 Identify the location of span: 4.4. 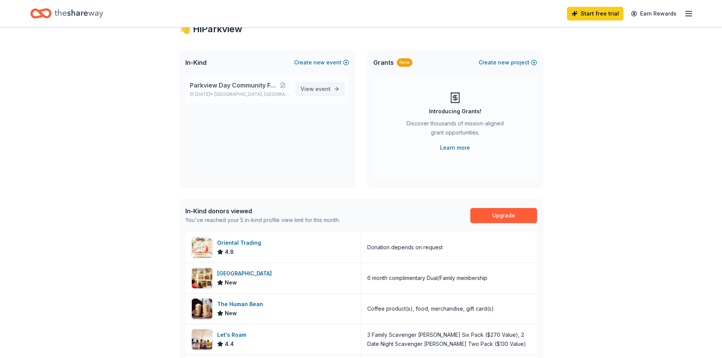
(229, 344).